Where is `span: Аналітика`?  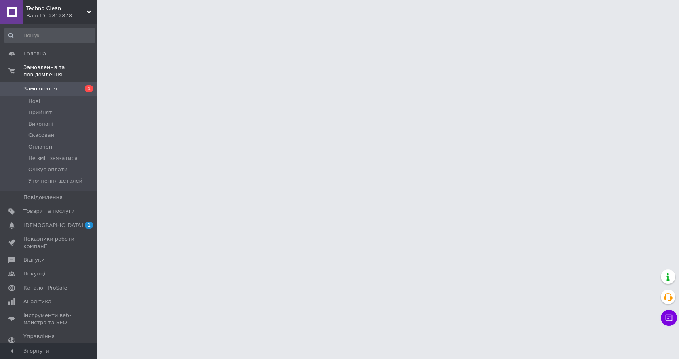
span: Аналітика is located at coordinates (37, 302).